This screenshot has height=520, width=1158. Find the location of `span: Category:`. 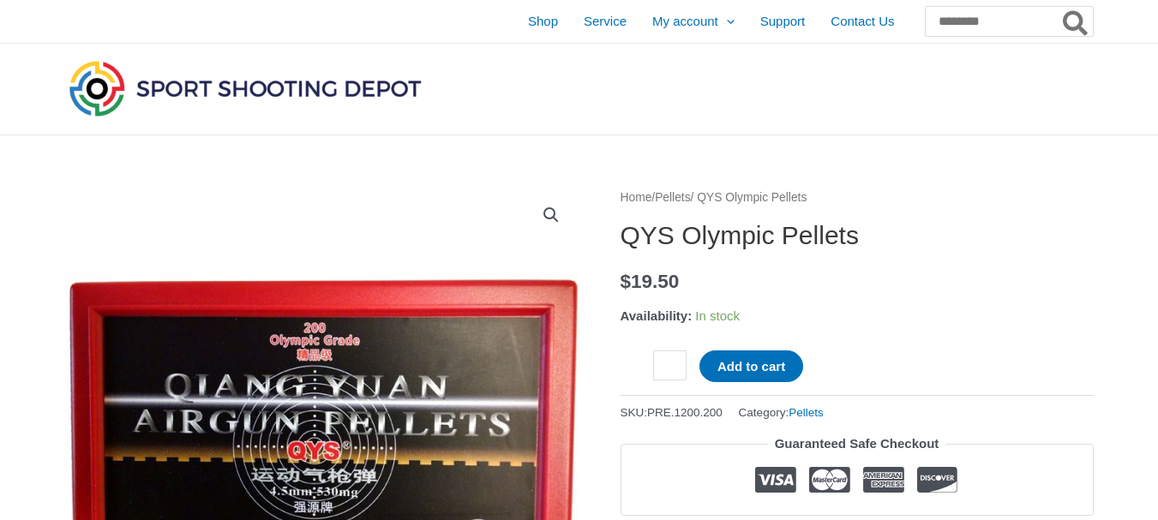

span: Category: is located at coordinates (781, 412).